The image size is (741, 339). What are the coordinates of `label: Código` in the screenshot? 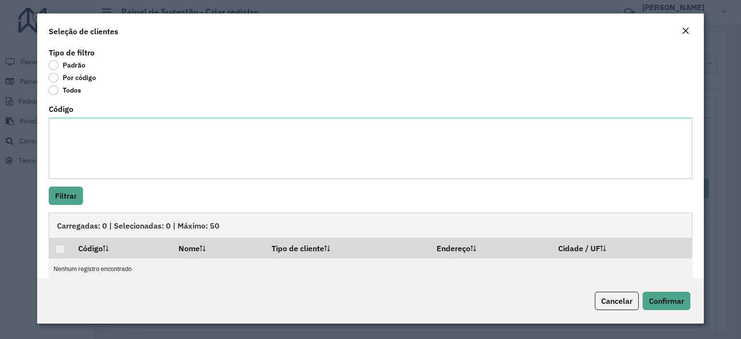 It's located at (61, 109).